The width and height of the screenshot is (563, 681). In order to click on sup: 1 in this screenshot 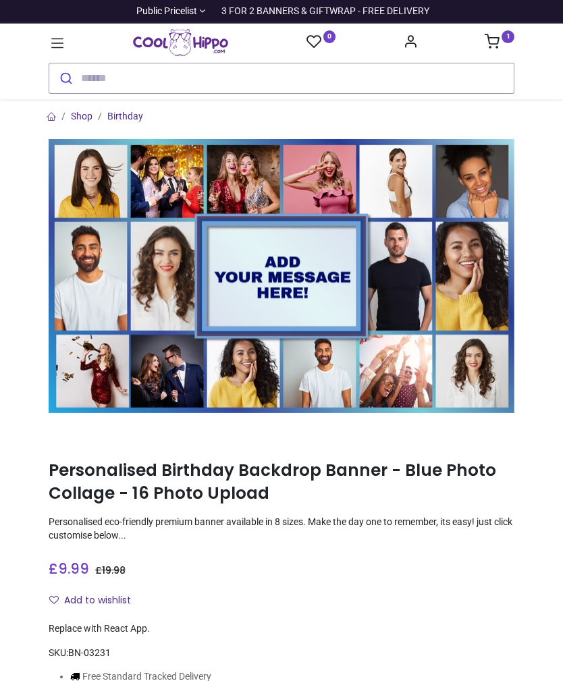, I will do `click(508, 36)`.